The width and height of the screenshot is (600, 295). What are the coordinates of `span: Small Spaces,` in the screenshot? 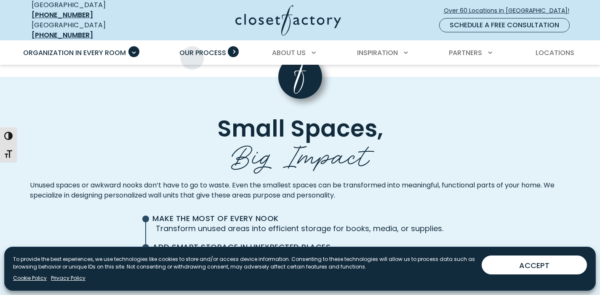 It's located at (300, 129).